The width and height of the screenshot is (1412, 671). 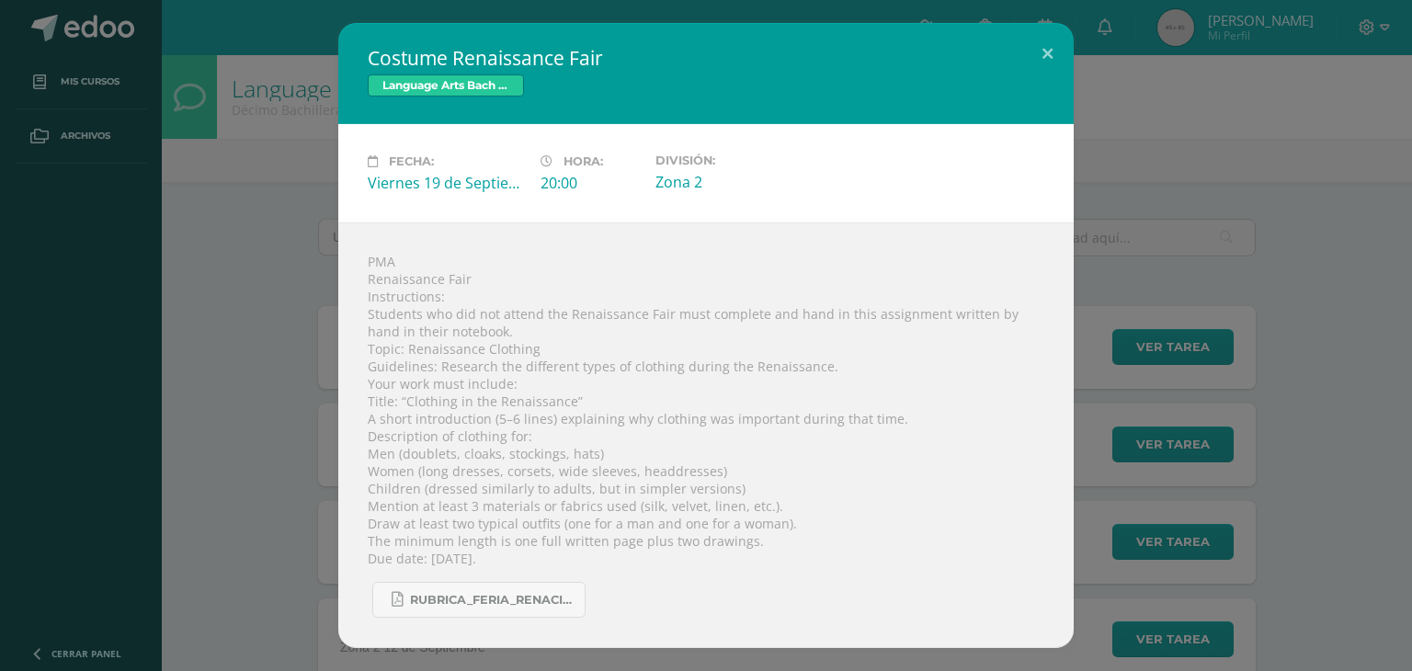 I want to click on span: Hora:, so click(x=583, y=161).